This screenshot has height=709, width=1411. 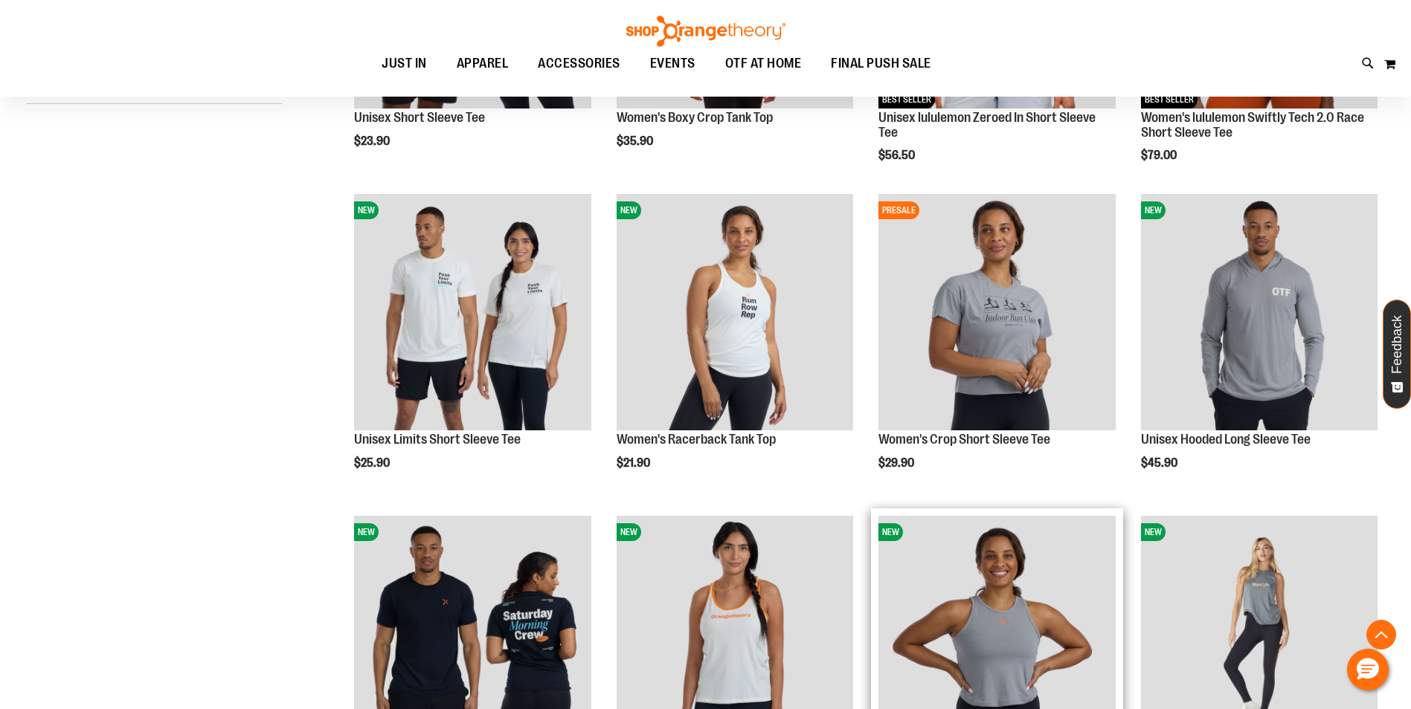 What do you see at coordinates (483, 63) in the screenshot?
I see `span: APPAREL` at bounding box center [483, 63].